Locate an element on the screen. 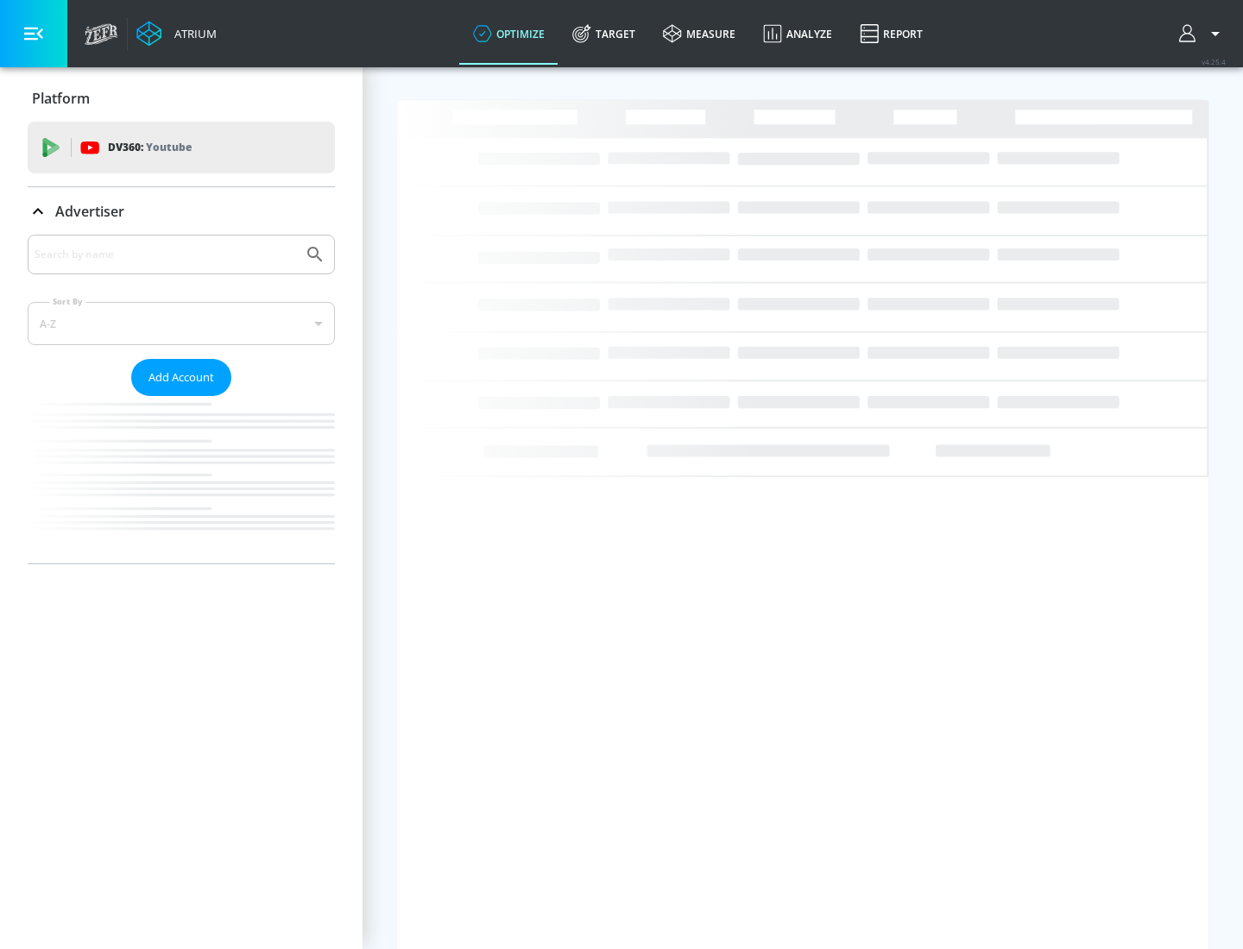  div: A-Z is located at coordinates (181, 324).